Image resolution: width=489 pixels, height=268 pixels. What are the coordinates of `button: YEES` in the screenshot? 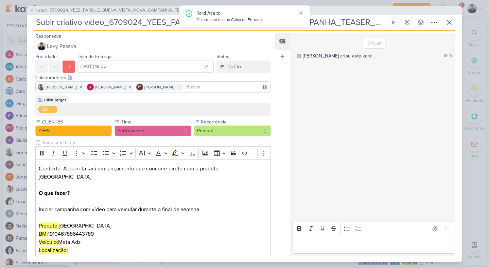 It's located at (74, 131).